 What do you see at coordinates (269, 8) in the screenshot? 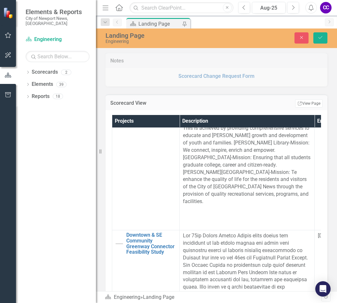
I see `button: Aug-25` at bounding box center [269, 8].